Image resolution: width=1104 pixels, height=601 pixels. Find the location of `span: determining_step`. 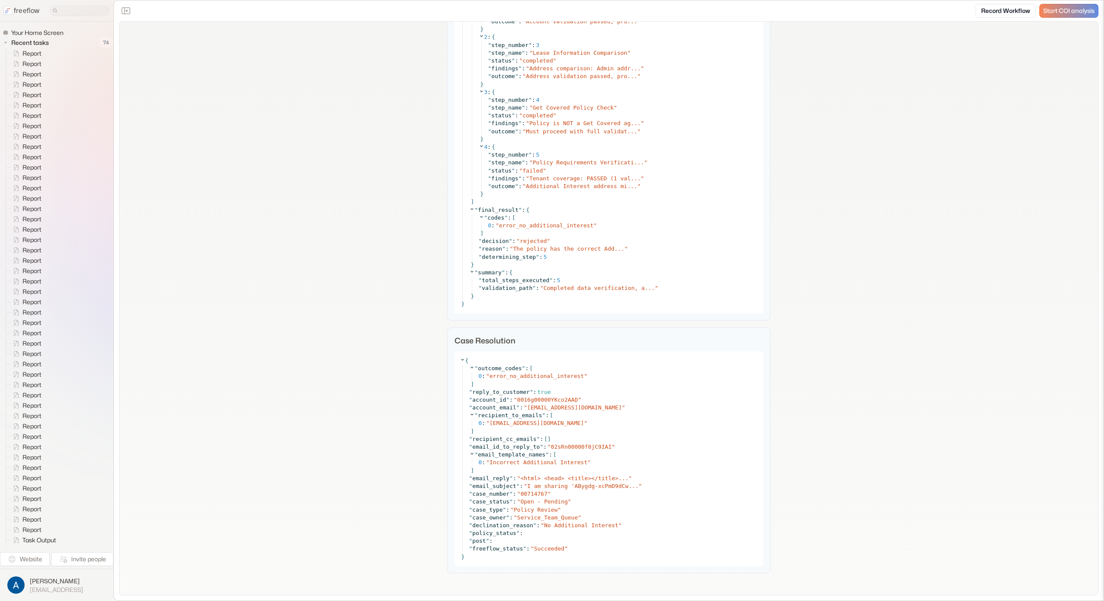

span: determining_step is located at coordinates (508, 257).